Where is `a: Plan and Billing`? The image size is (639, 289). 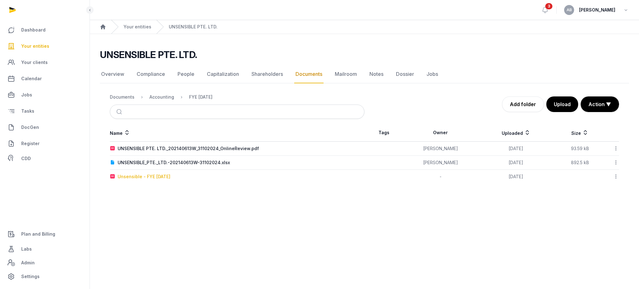 a: Plan and Billing is located at coordinates (45, 234).